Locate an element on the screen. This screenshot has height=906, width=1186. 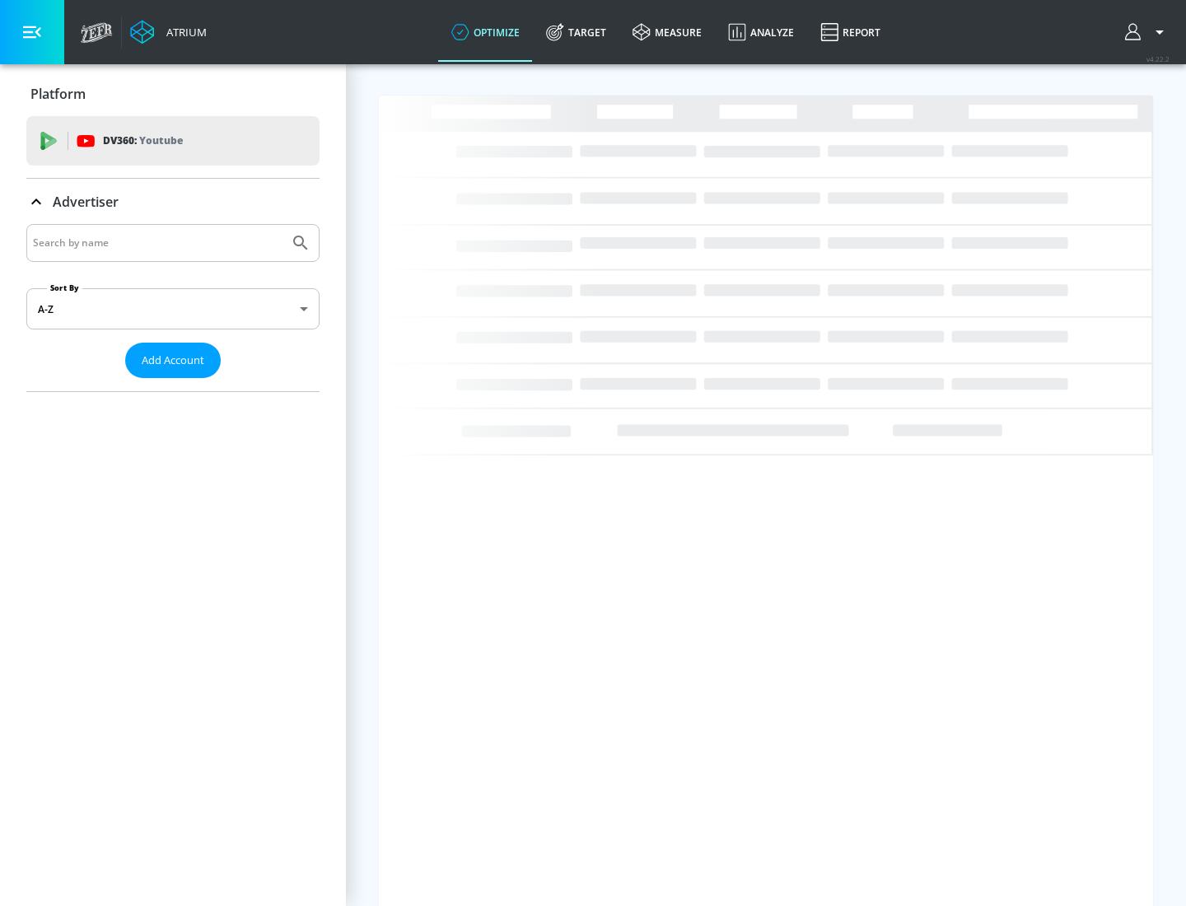
div: DV360: Youtube is located at coordinates (173, 141).